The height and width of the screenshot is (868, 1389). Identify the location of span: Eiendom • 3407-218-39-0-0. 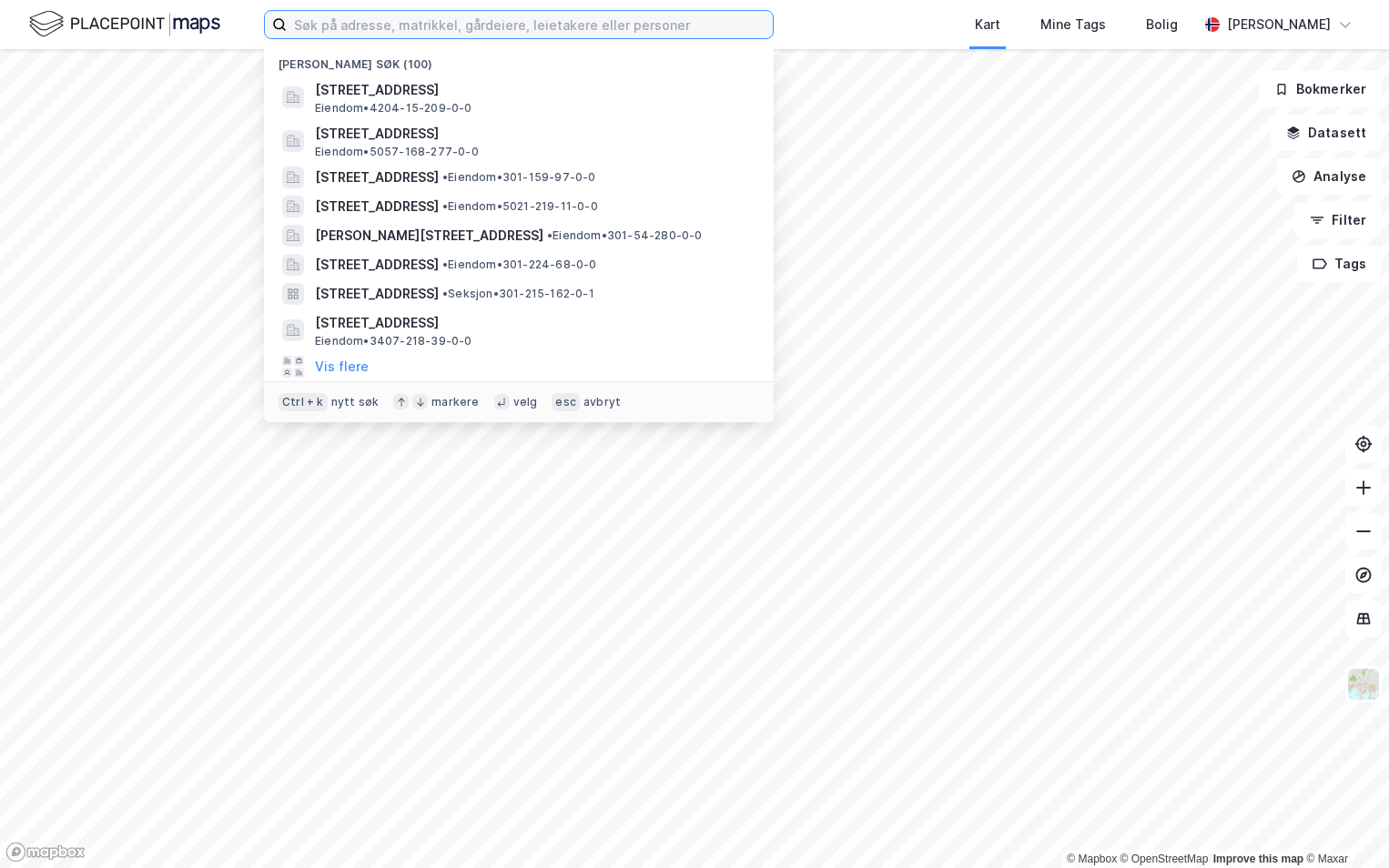
(393, 341).